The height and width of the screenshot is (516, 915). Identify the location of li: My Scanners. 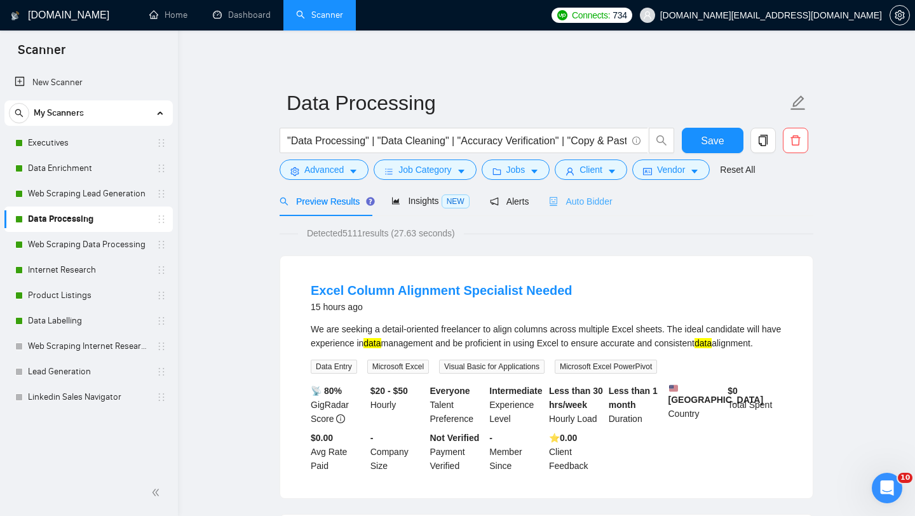
(88, 255).